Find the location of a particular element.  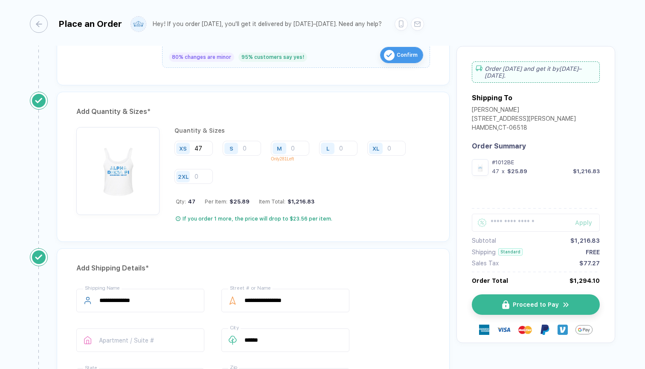

div: FREE is located at coordinates (592, 252).